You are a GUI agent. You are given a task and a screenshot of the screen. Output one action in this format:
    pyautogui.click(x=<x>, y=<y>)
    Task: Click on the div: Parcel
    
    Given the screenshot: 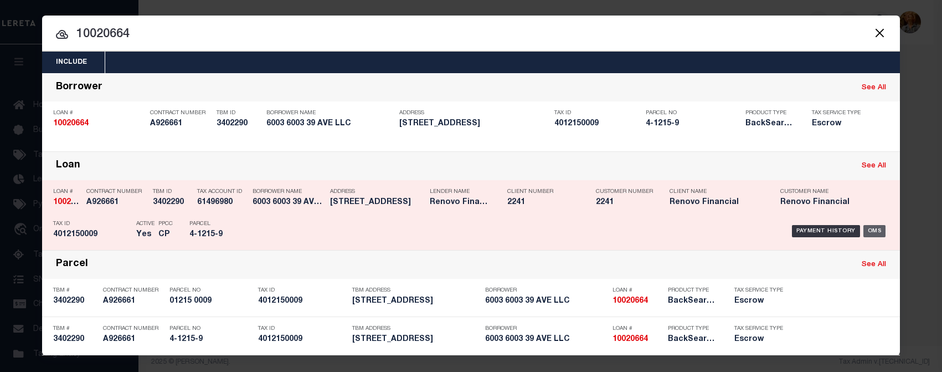 What is the action you would take?
    pyautogui.click(x=72, y=264)
    